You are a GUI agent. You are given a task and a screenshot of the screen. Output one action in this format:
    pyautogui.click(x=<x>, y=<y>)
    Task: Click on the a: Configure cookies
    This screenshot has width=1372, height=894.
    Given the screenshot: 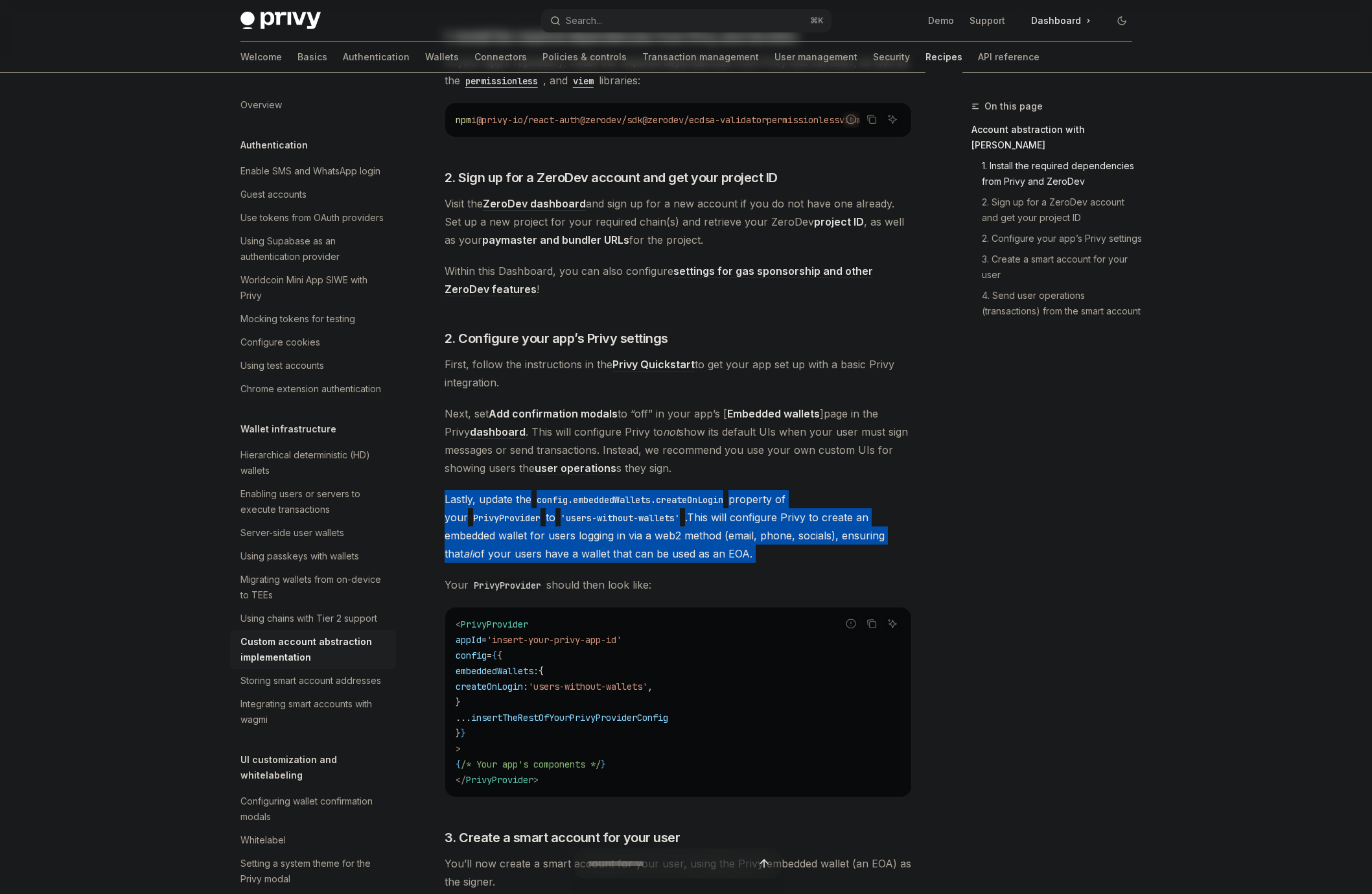 What is the action you would take?
    pyautogui.click(x=313, y=343)
    